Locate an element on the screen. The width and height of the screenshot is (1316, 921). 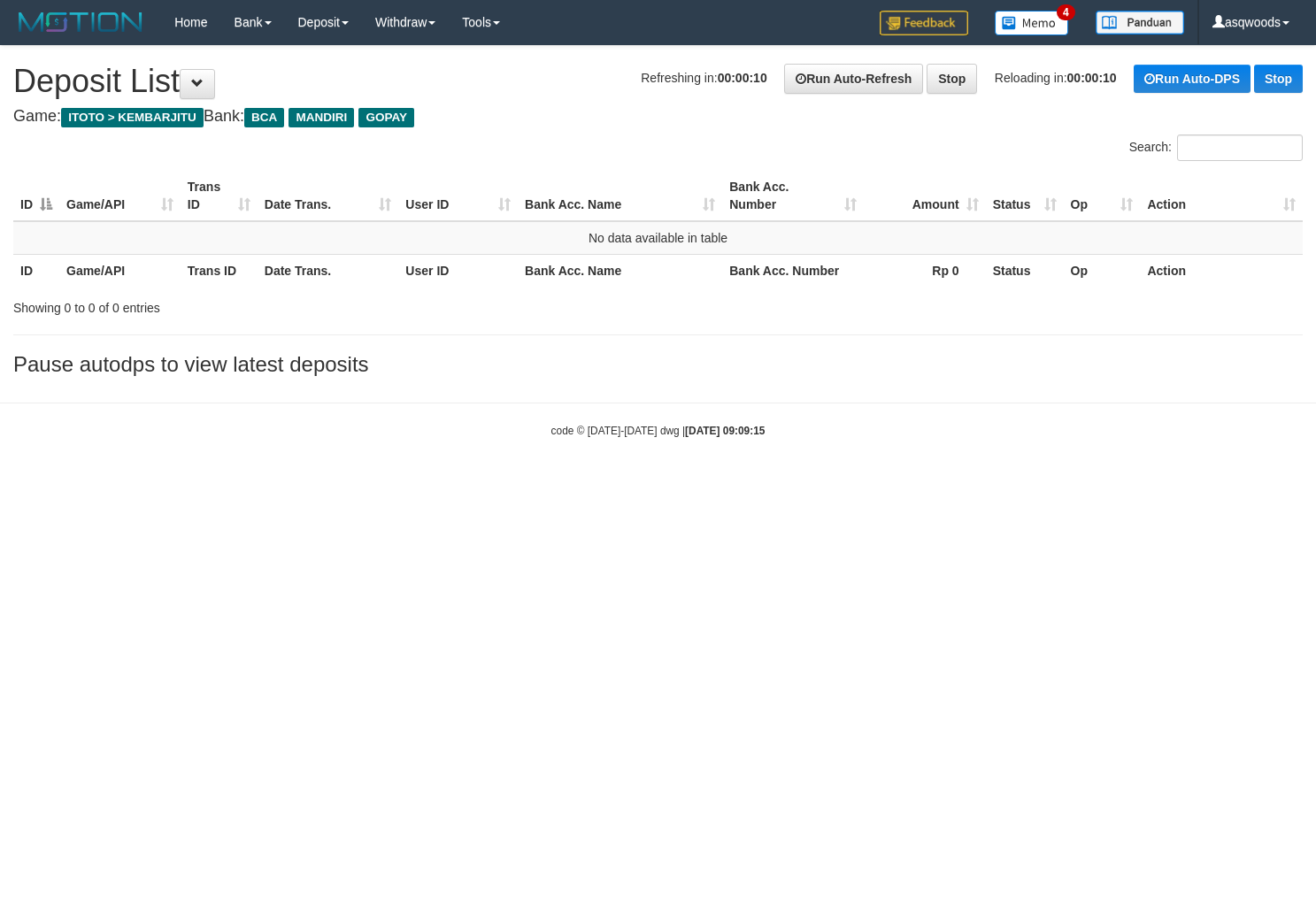
th: ID is located at coordinates (36, 270).